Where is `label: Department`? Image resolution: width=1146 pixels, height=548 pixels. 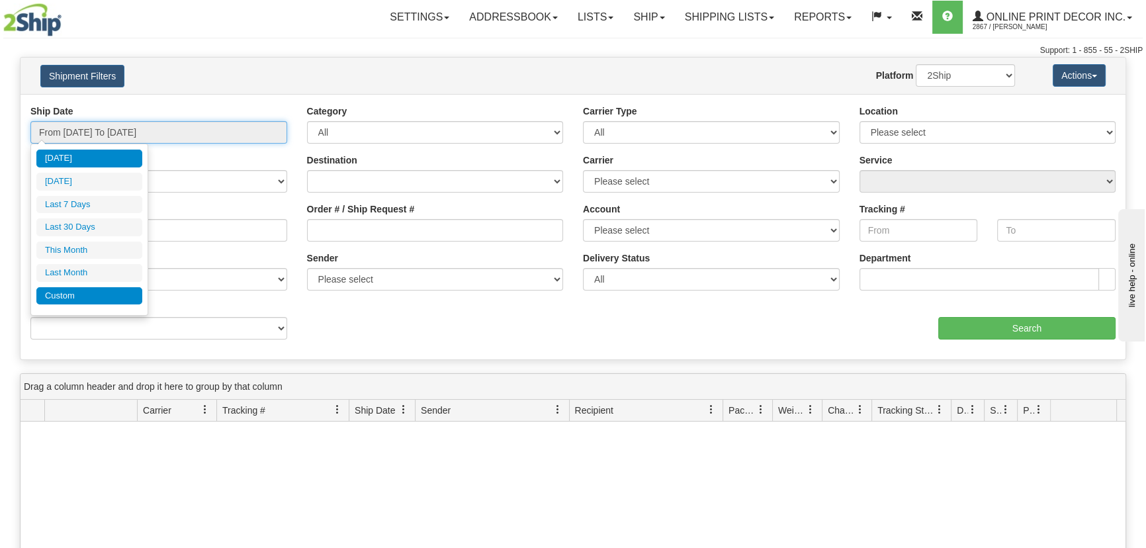 label: Department is located at coordinates (885, 258).